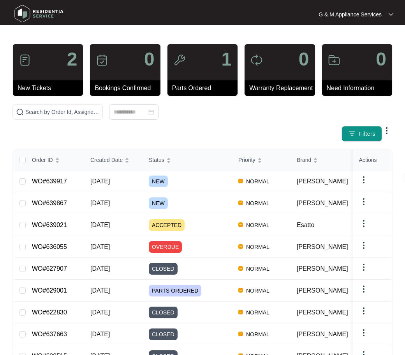 The width and height of the screenshot is (405, 355). Describe the element at coordinates (306, 225) in the screenshot. I see `span: Esatto` at that location.